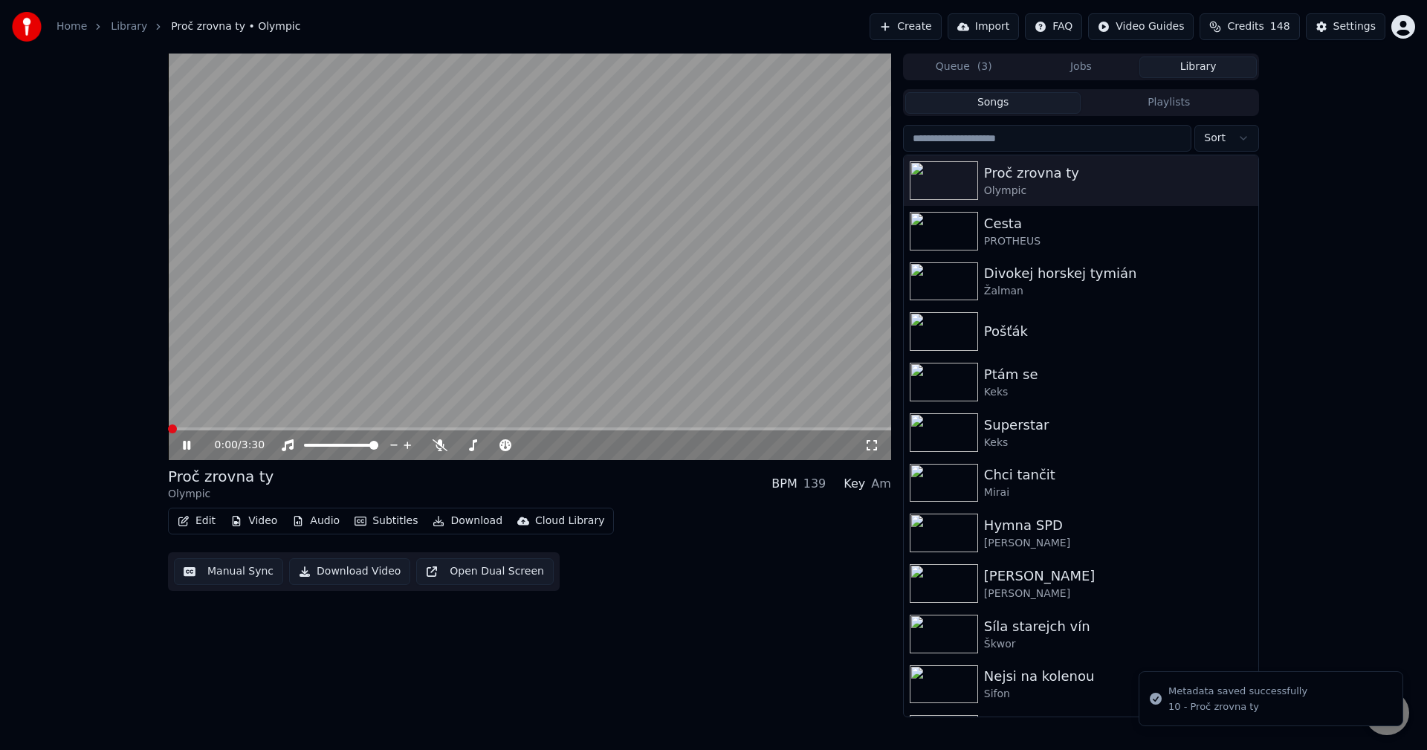  What do you see at coordinates (1117, 331) in the screenshot?
I see `div: Pošťák` at bounding box center [1117, 331].